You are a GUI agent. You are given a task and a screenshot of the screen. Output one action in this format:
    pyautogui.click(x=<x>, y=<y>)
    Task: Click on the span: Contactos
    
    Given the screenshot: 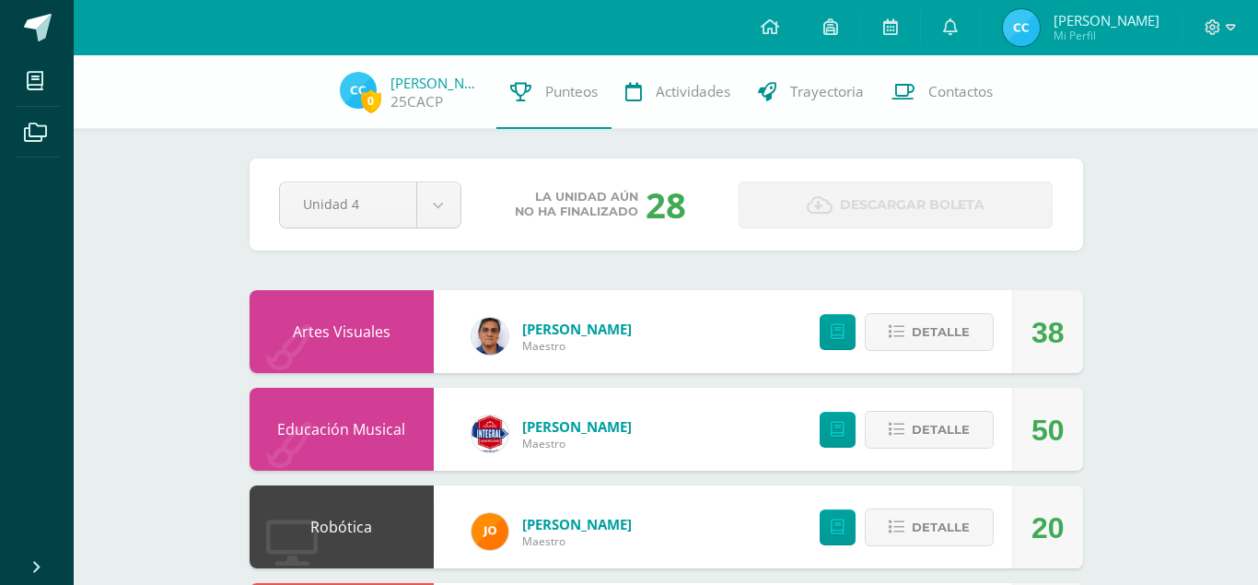 What is the action you would take?
    pyautogui.click(x=960, y=91)
    